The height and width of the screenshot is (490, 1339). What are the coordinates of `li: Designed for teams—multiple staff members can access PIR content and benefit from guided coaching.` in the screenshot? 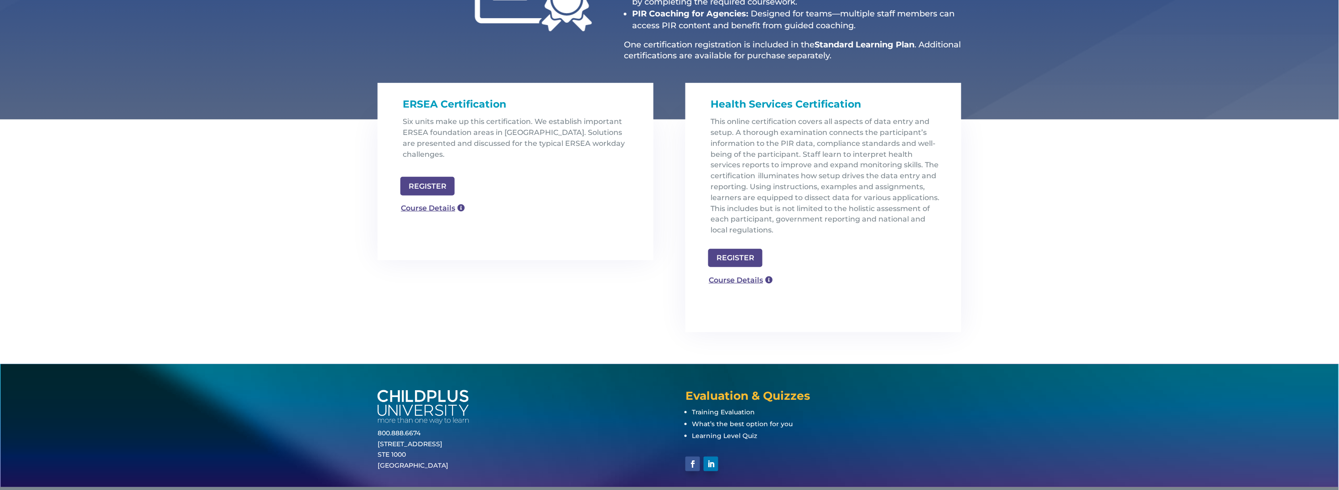 It's located at (797, 20).